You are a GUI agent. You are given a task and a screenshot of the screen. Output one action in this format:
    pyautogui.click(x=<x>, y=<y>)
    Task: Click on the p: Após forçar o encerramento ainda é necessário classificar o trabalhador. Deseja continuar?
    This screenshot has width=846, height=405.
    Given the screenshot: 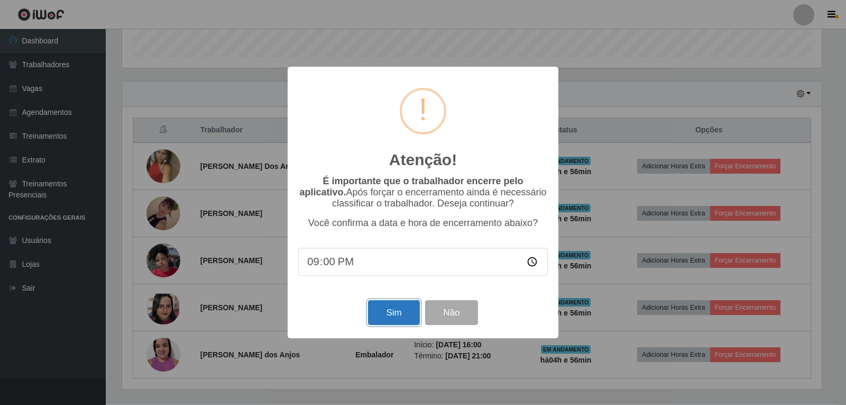 What is the action you would take?
    pyautogui.click(x=423, y=192)
    